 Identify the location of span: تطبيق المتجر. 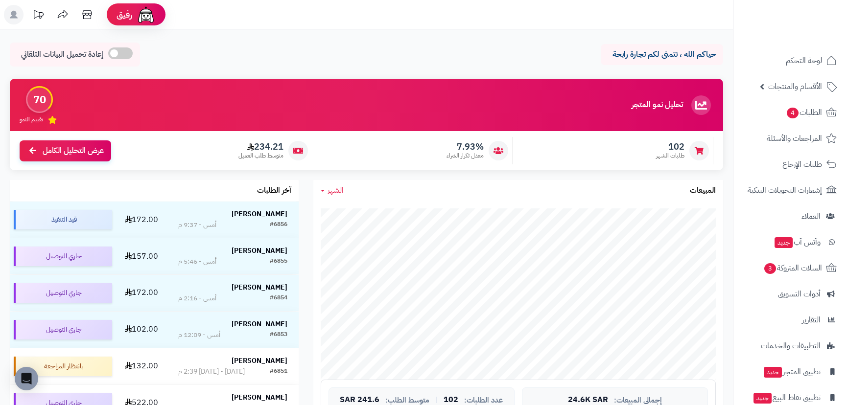
(792, 372).